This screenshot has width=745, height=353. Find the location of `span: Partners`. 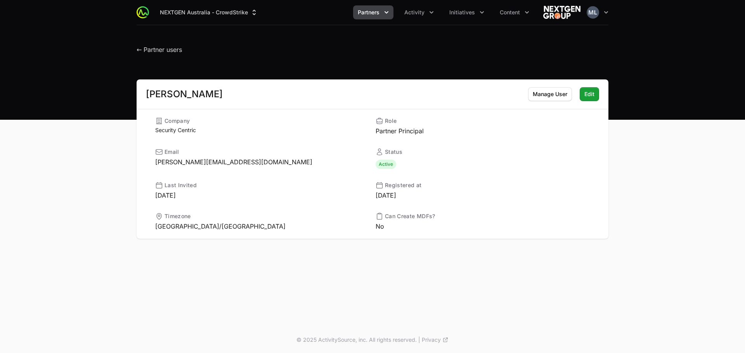

span: Partners is located at coordinates (368, 12).